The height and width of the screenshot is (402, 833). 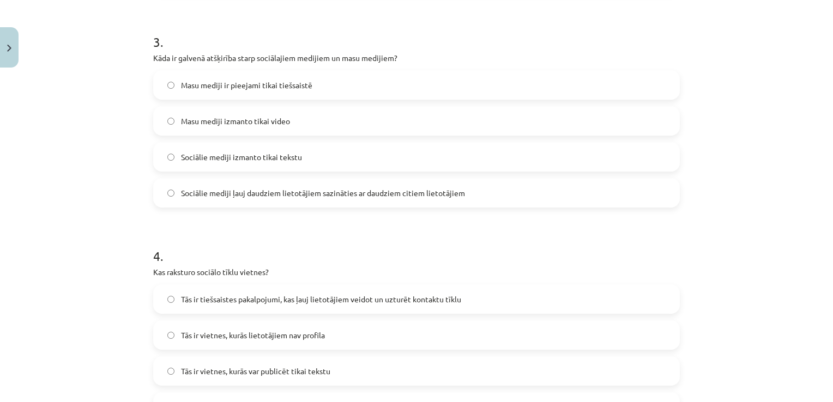 I want to click on input: Tās ir tiešsaistes pakalpojumi, kas ļauj lietotājiem veidot un uzturēt kontaktu tīklu, so click(x=171, y=299).